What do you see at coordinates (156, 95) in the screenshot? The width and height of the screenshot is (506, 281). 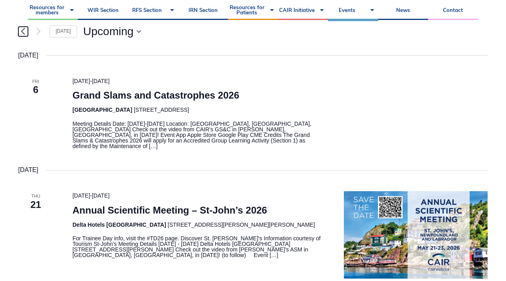 I see `a: Grand Slams and Catastrophes 2026` at bounding box center [156, 95].